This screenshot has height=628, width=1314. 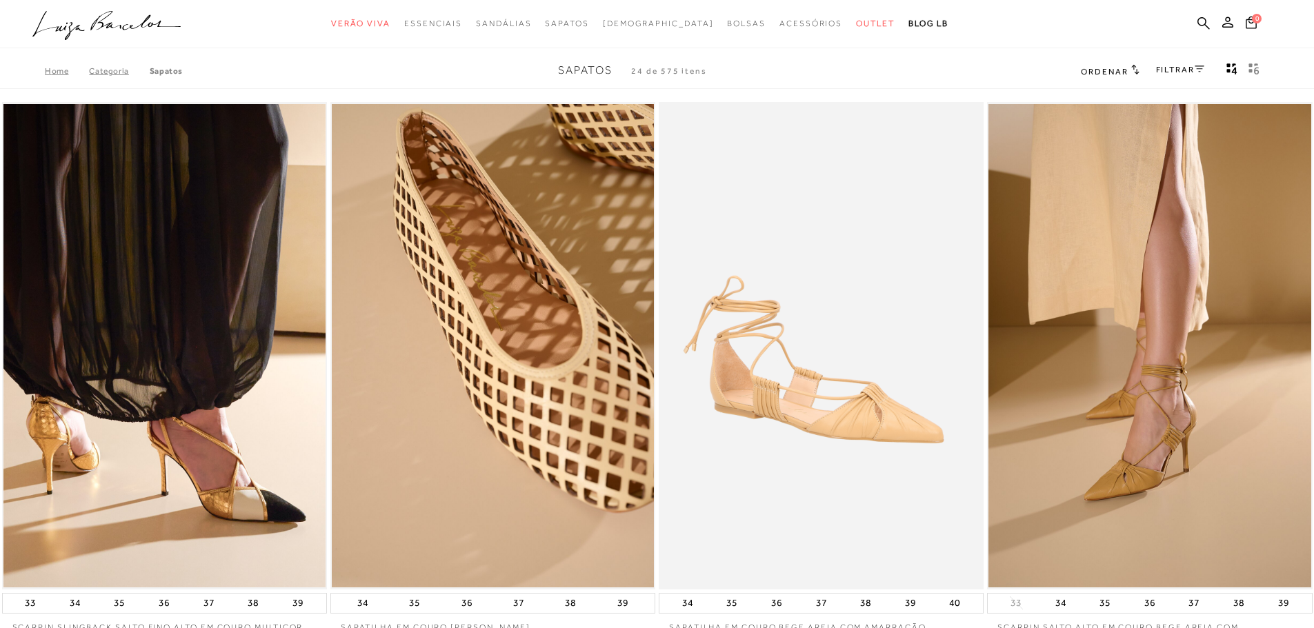 I want to click on button: gridText6Desc, so click(x=1254, y=71).